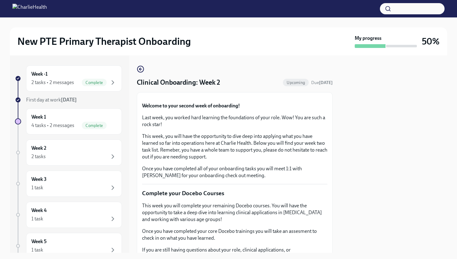  I want to click on div: 2 tasks, so click(39, 156).